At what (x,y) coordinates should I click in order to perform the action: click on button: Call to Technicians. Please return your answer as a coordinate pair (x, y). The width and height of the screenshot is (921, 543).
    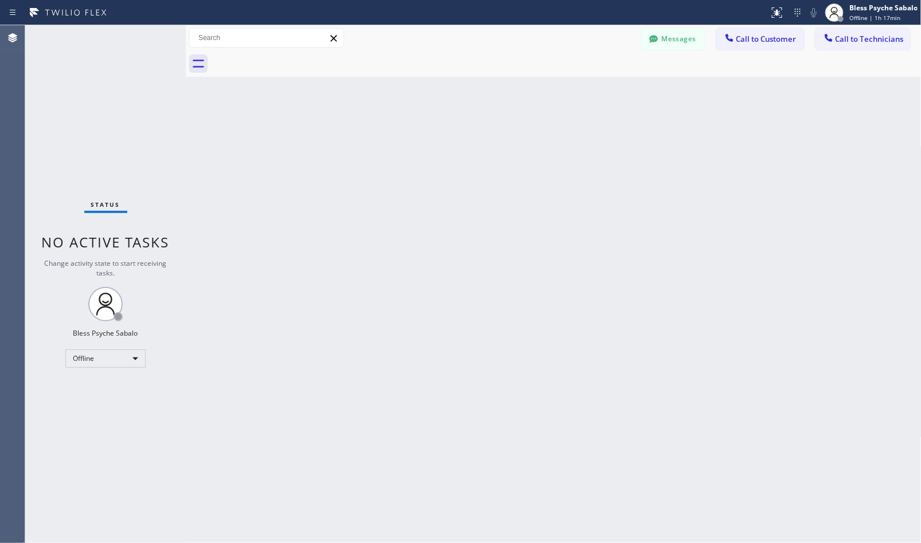
    Looking at the image, I should click on (862, 39).